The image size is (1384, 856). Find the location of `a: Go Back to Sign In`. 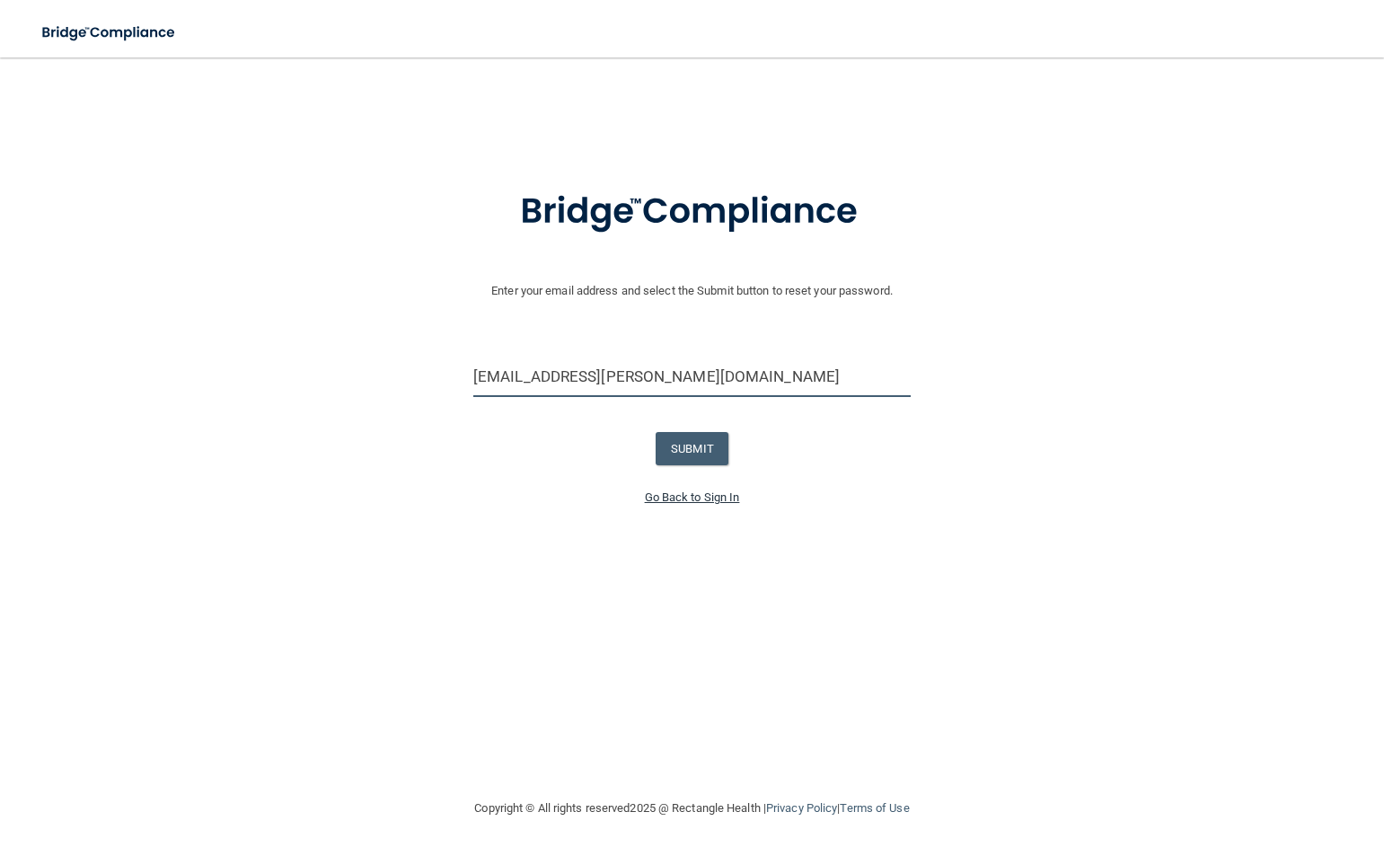

a: Go Back to Sign In is located at coordinates (692, 497).